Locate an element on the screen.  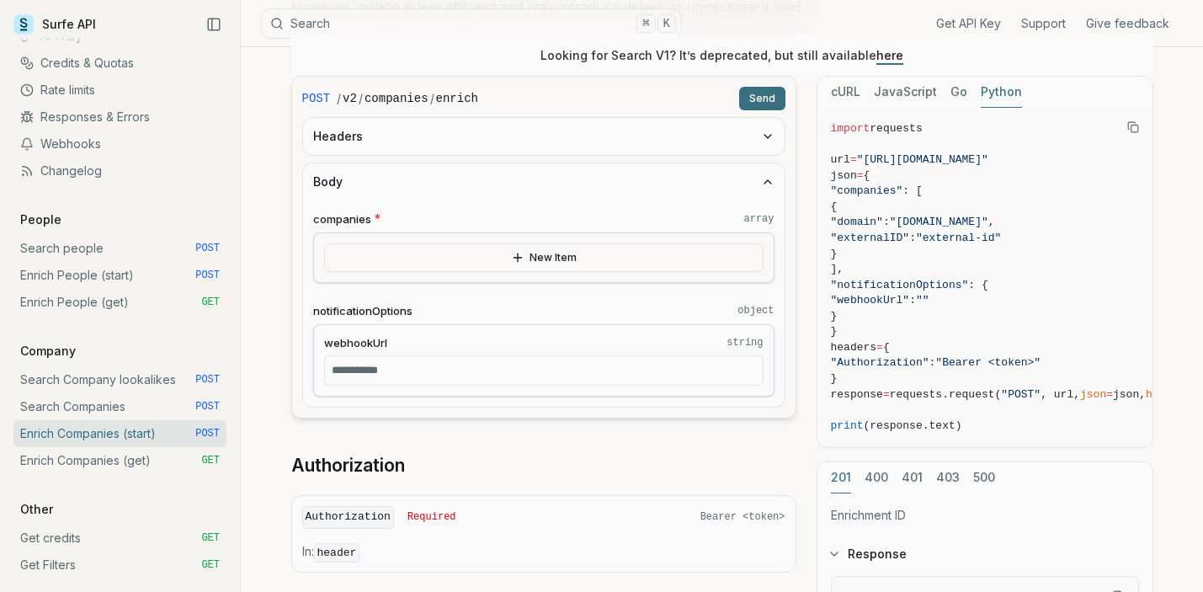
button: Collapse Sidebar is located at coordinates (214, 24).